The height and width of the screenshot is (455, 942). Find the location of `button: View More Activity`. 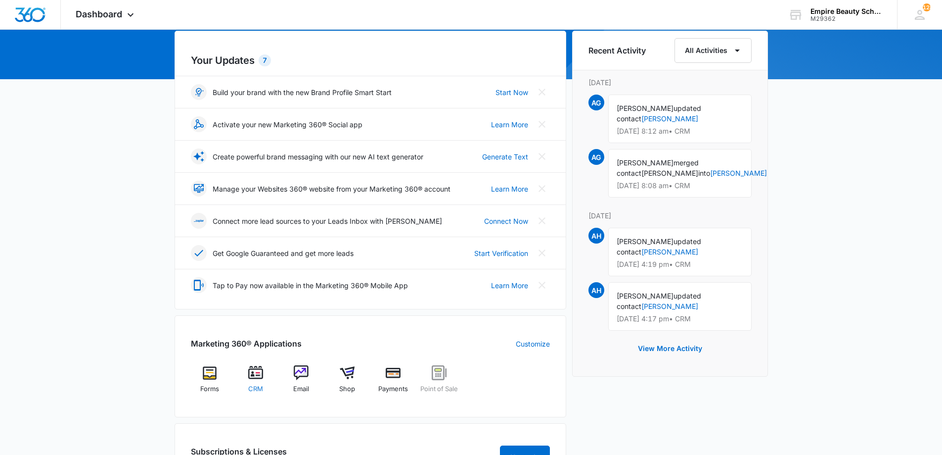

button: View More Activity is located at coordinates (670, 348).